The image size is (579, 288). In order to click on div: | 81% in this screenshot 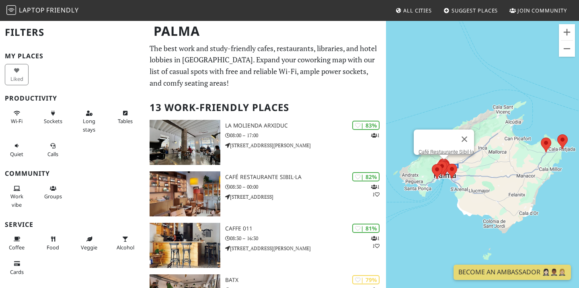, I will do `click(366, 228)`.